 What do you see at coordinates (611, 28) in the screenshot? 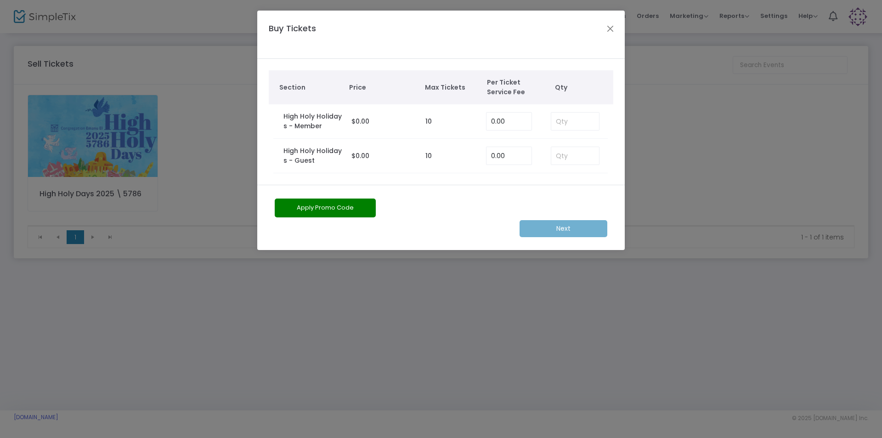
I see `button: Close` at bounding box center [611, 28].